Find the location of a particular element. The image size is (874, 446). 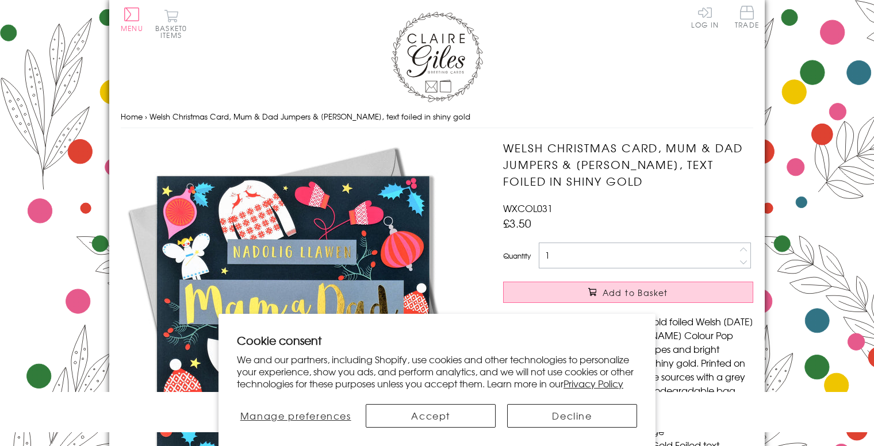

button: Accept is located at coordinates (431, 416).